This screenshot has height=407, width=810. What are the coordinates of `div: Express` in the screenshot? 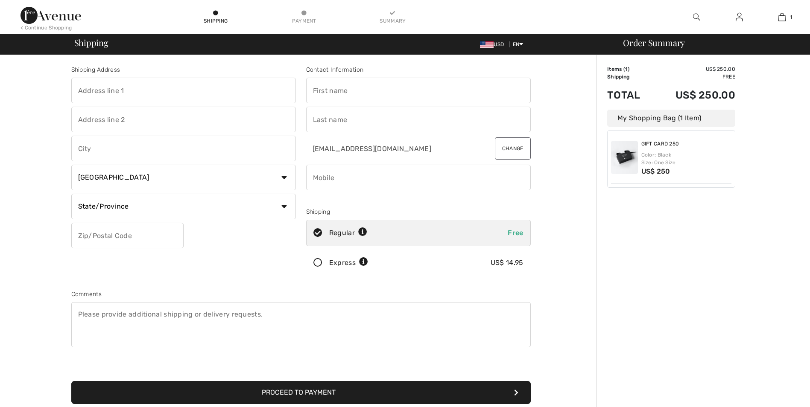 It's located at (348, 263).